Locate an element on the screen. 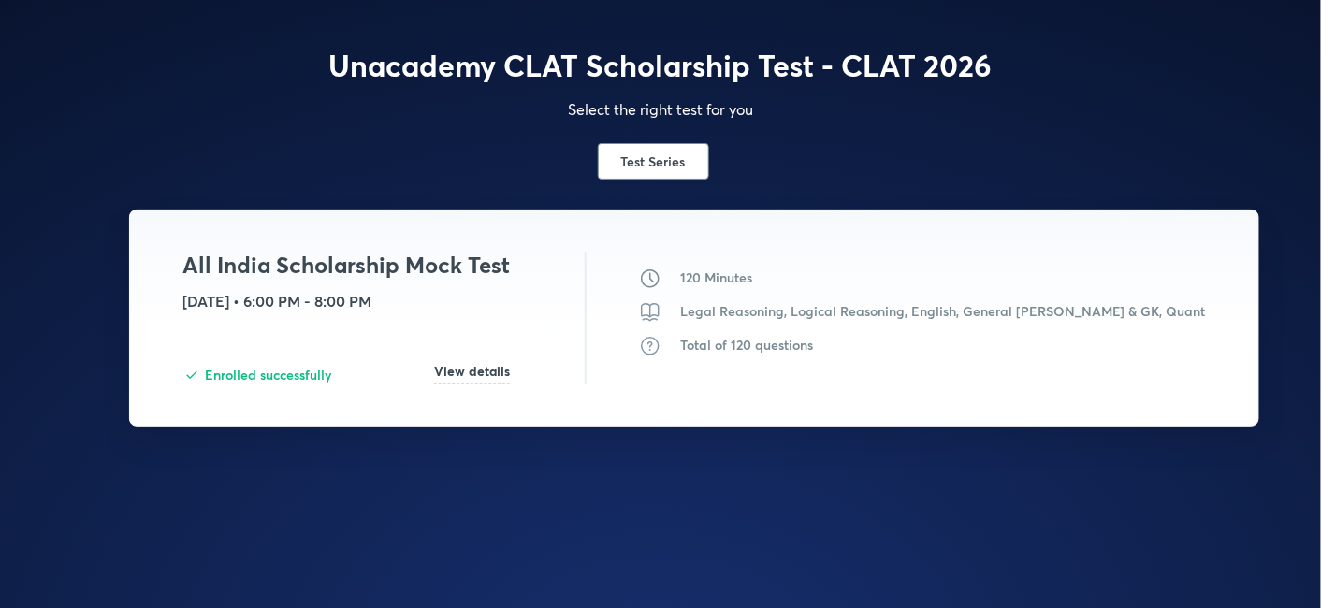 The width and height of the screenshot is (1321, 608). h6: Test Series is located at coordinates (653, 161).